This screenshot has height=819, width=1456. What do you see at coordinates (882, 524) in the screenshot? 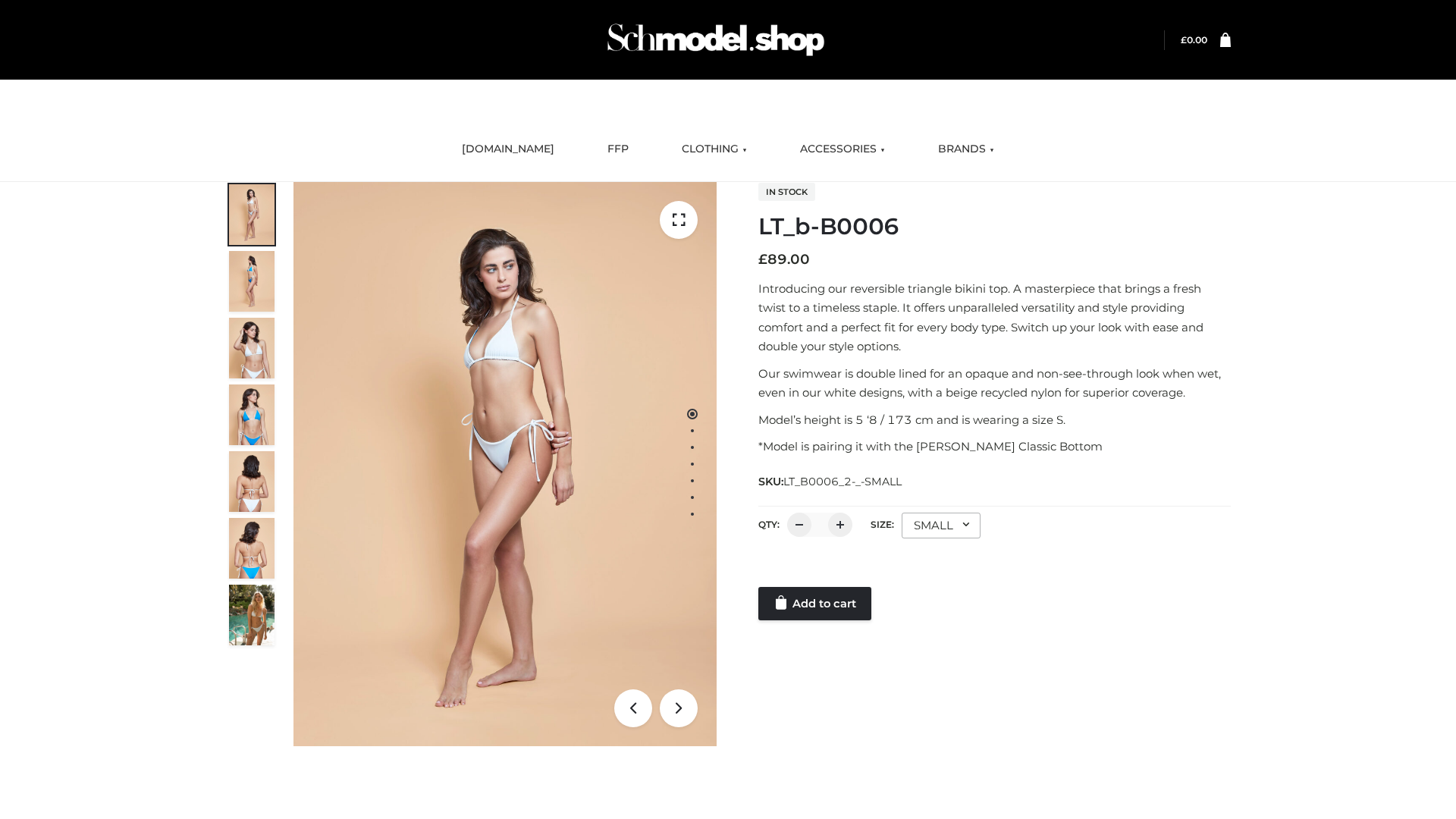
I see `label: Size:` at bounding box center [882, 524].